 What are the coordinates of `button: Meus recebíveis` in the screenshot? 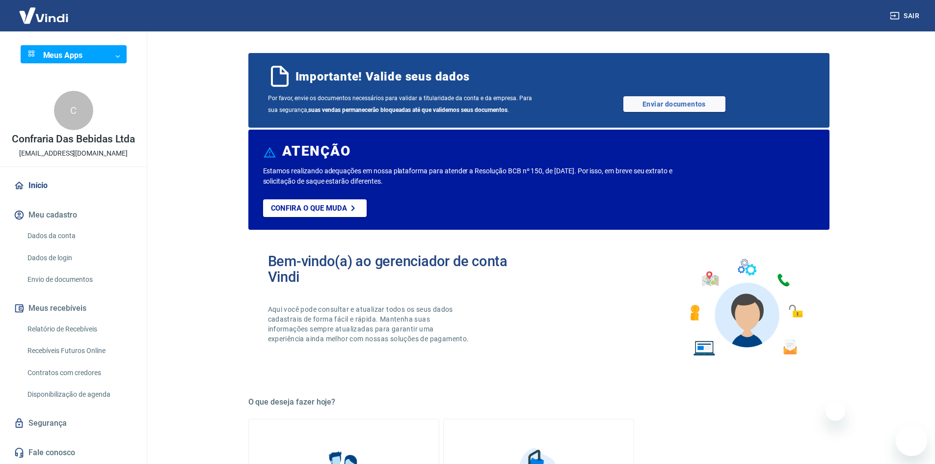 It's located at (73, 308).